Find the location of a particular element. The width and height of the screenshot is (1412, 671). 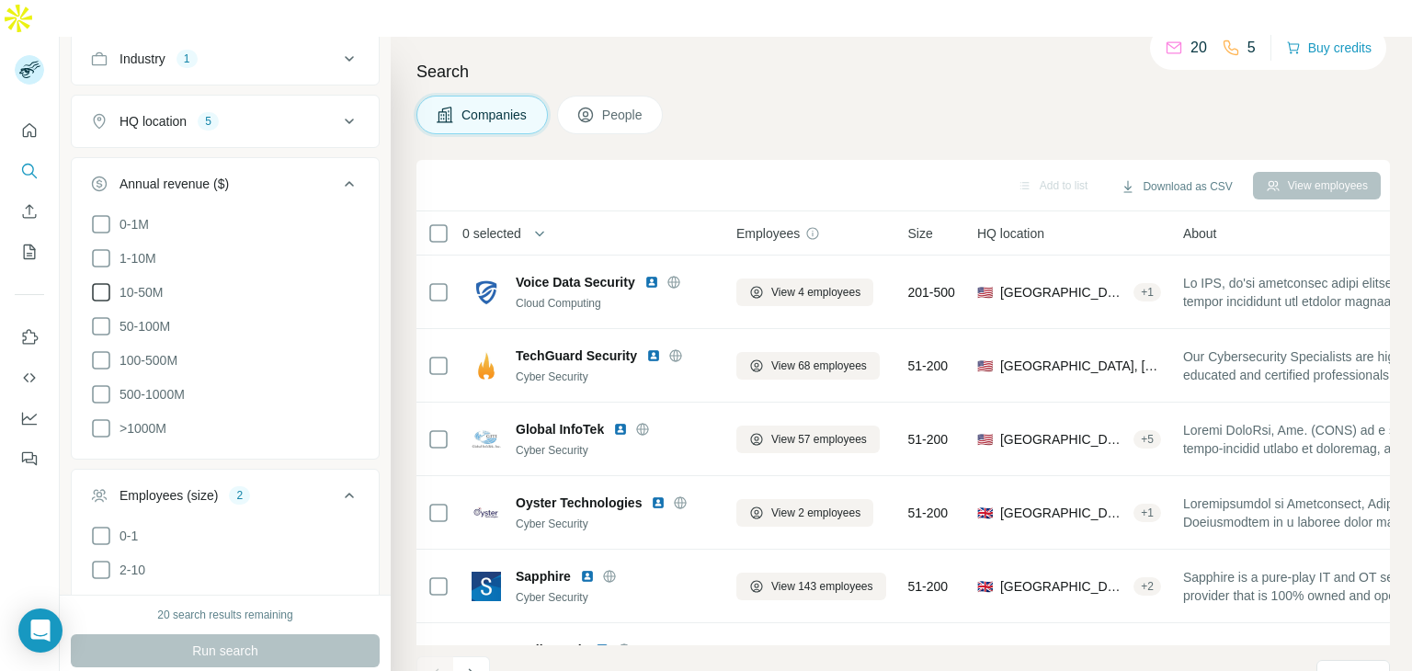

div: HQ location is located at coordinates (153, 121).